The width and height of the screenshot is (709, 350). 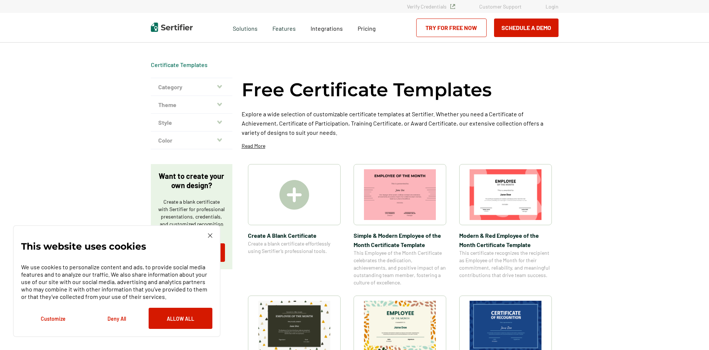 What do you see at coordinates (452, 6) in the screenshot?
I see `img: Verified` at bounding box center [452, 6].